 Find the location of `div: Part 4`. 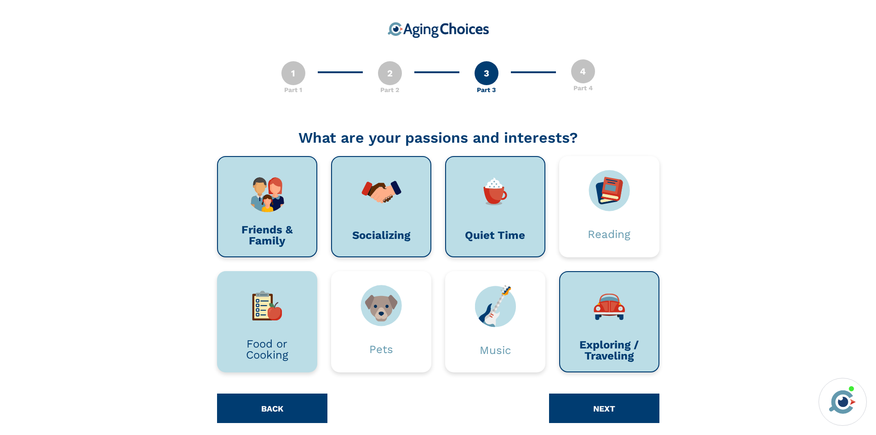

div: Part 4 is located at coordinates (583, 88).